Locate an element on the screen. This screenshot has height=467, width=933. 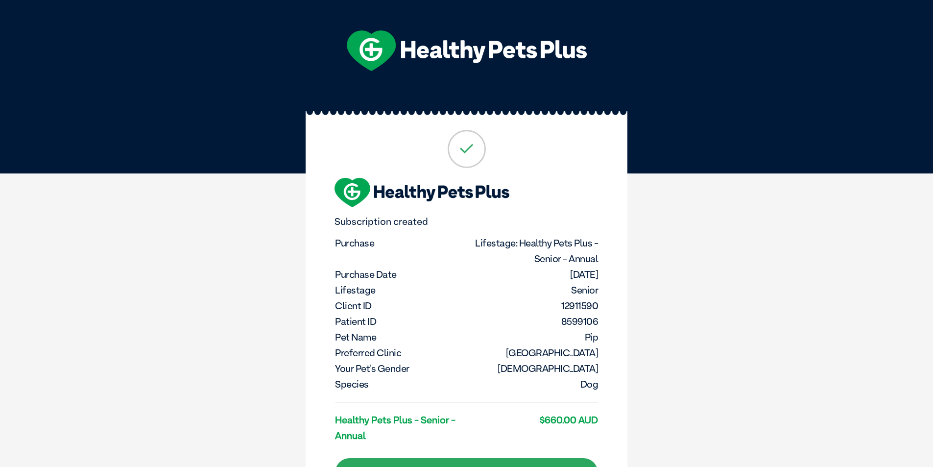
dd: Senior is located at coordinates (533, 290).